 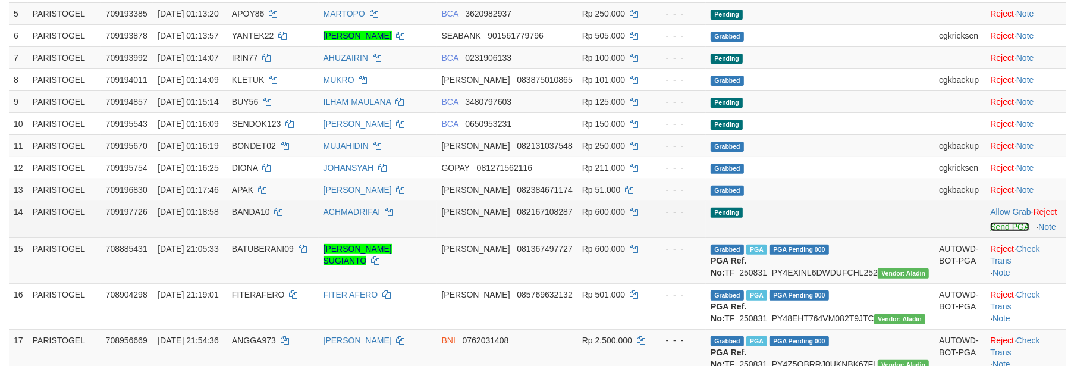 What do you see at coordinates (604, 168) in the screenshot?
I see `span: Rp 211.000` at bounding box center [604, 168].